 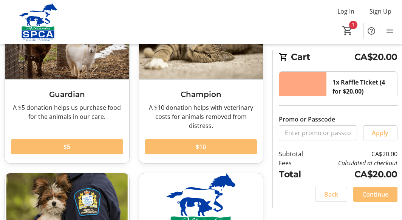 What do you see at coordinates (307, 119) in the screenshot?
I see `label: Promo or Passcode` at bounding box center [307, 119].